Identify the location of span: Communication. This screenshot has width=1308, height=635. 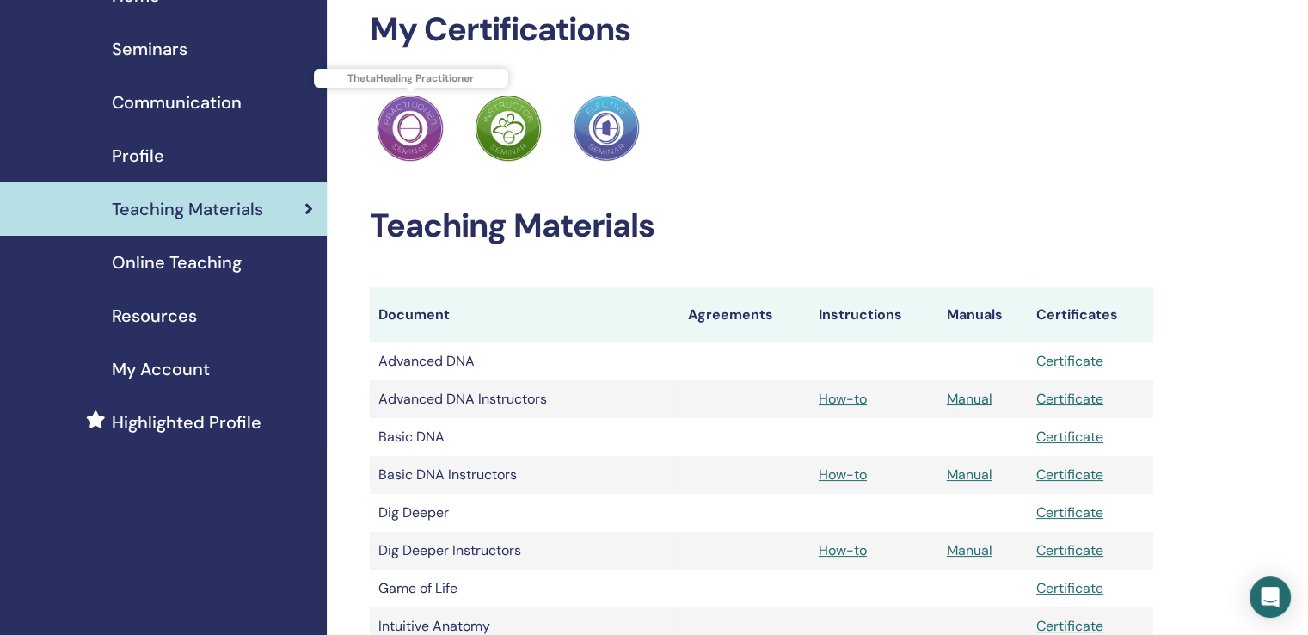
(176, 102).